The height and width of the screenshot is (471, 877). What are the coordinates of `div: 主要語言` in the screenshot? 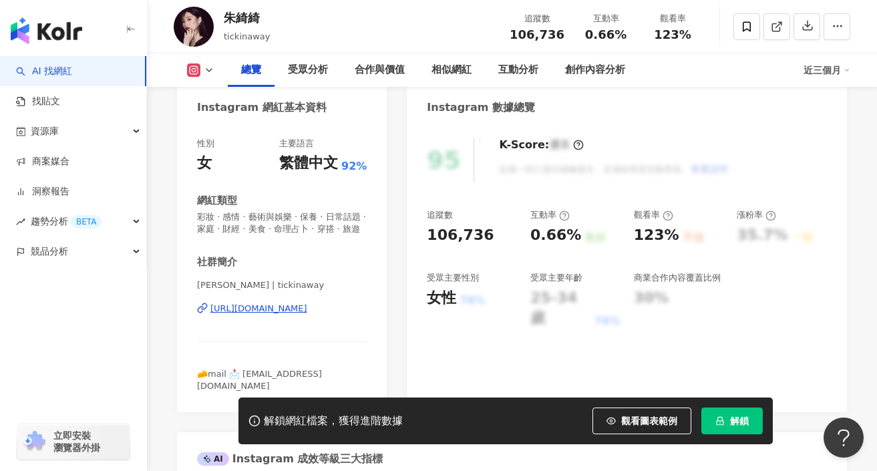 It's located at (296, 144).